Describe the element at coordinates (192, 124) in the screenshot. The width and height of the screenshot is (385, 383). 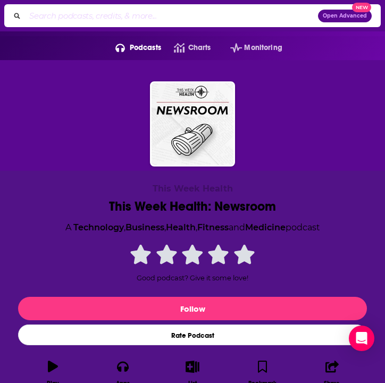
I see `img: This Week Health: Newsroom` at that location.